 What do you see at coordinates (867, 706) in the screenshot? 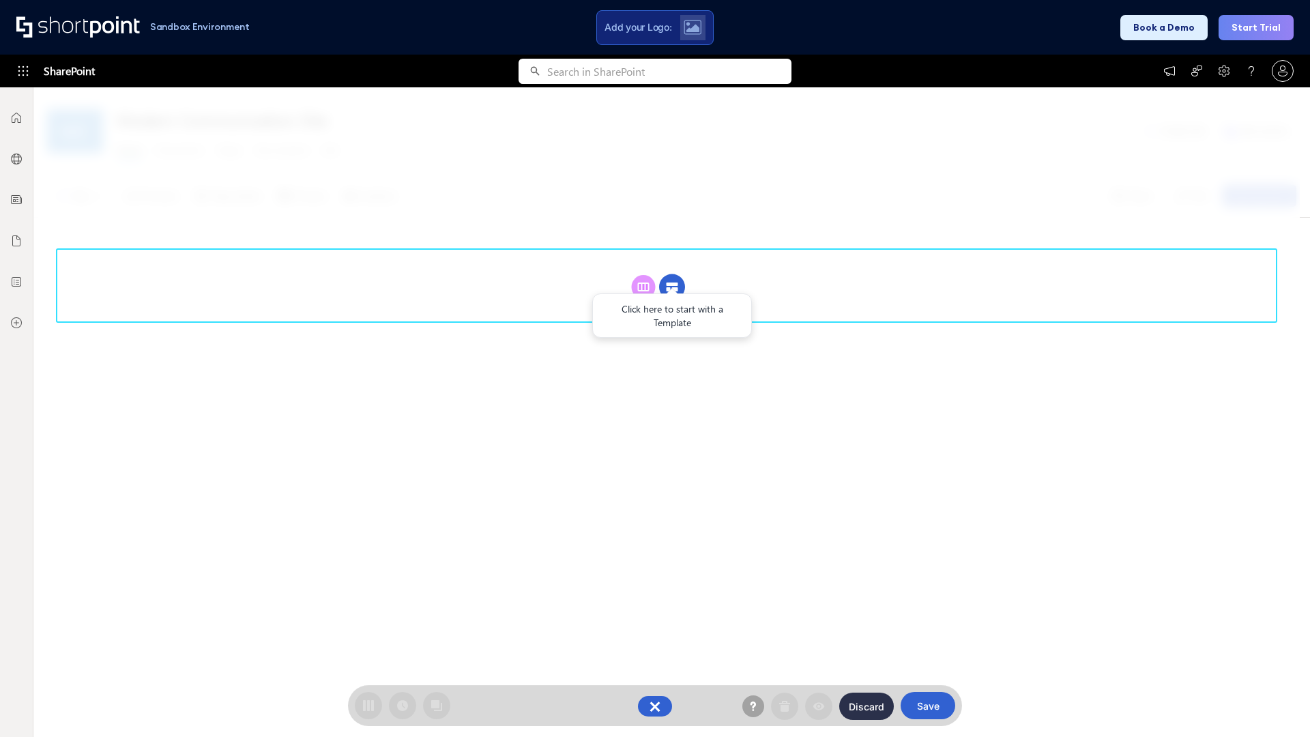
I see `button: Discard` at bounding box center [867, 706].